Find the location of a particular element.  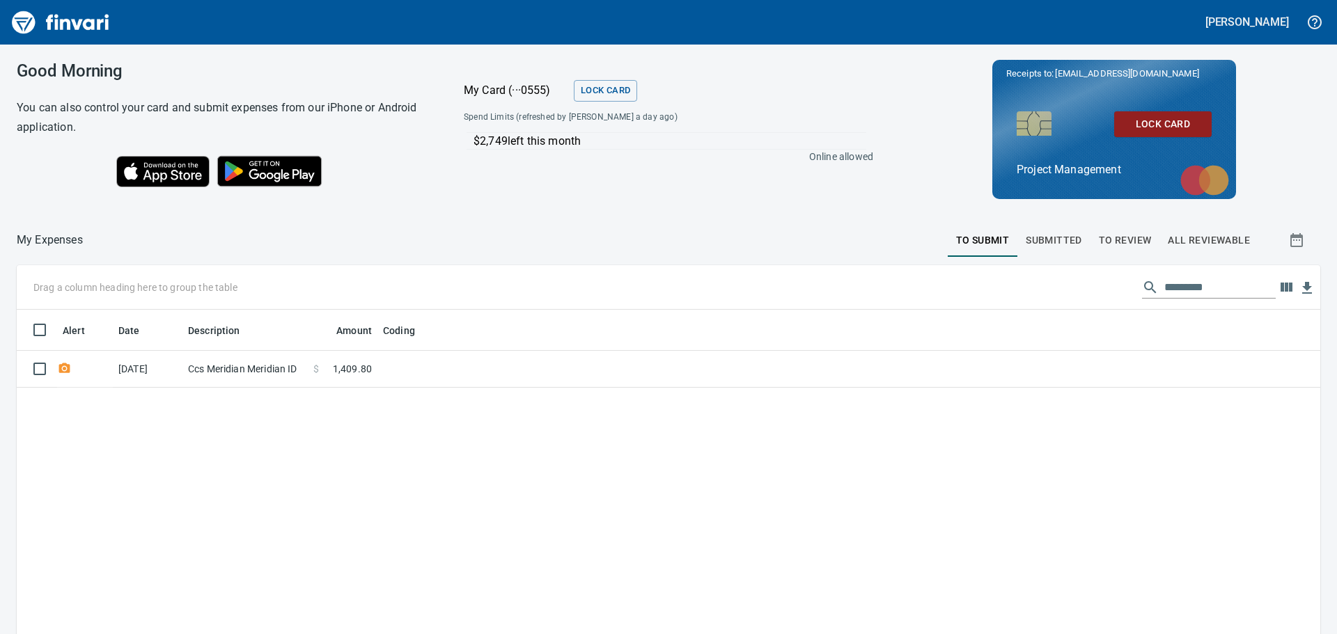

td: Ccs Meridian Meridian ID is located at coordinates (245, 369).